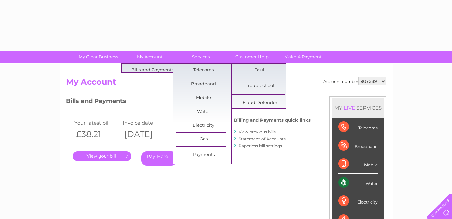 The image size is (452, 219). I want to click on a: Fraud Defender, so click(260, 103).